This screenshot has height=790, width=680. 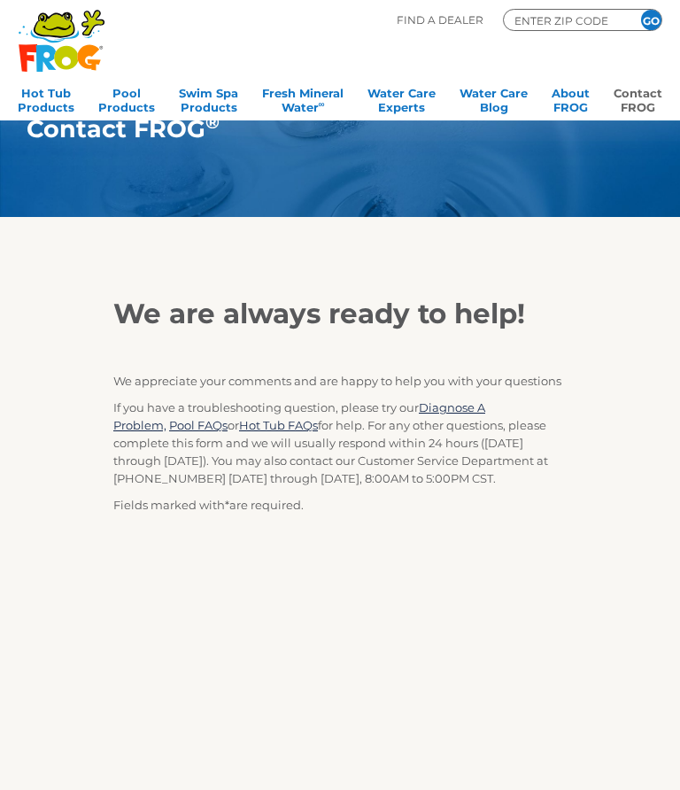 I want to click on a: Hot TubProducts, so click(x=46, y=98).